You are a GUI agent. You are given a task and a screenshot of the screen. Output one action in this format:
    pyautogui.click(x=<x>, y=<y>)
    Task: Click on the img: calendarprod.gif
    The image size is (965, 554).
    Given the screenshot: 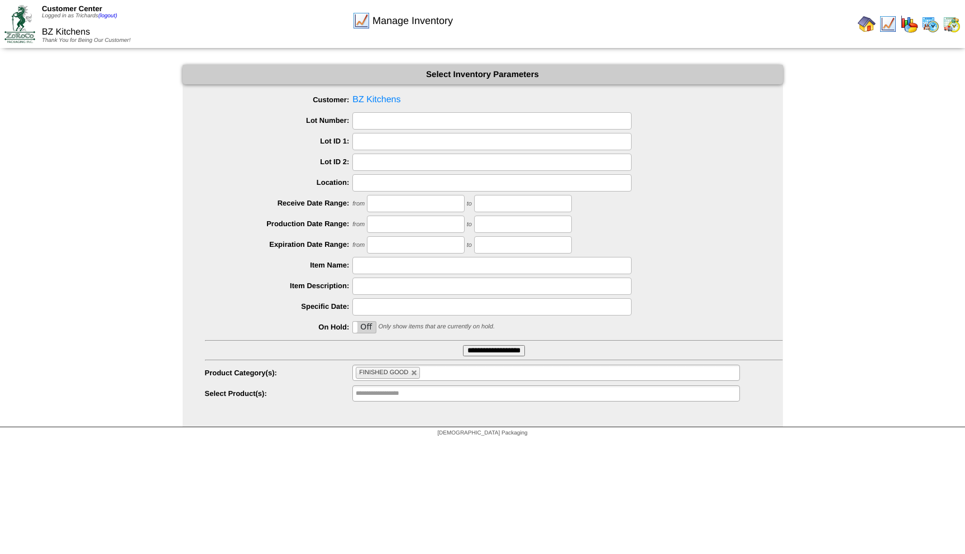 What is the action you would take?
    pyautogui.click(x=930, y=24)
    